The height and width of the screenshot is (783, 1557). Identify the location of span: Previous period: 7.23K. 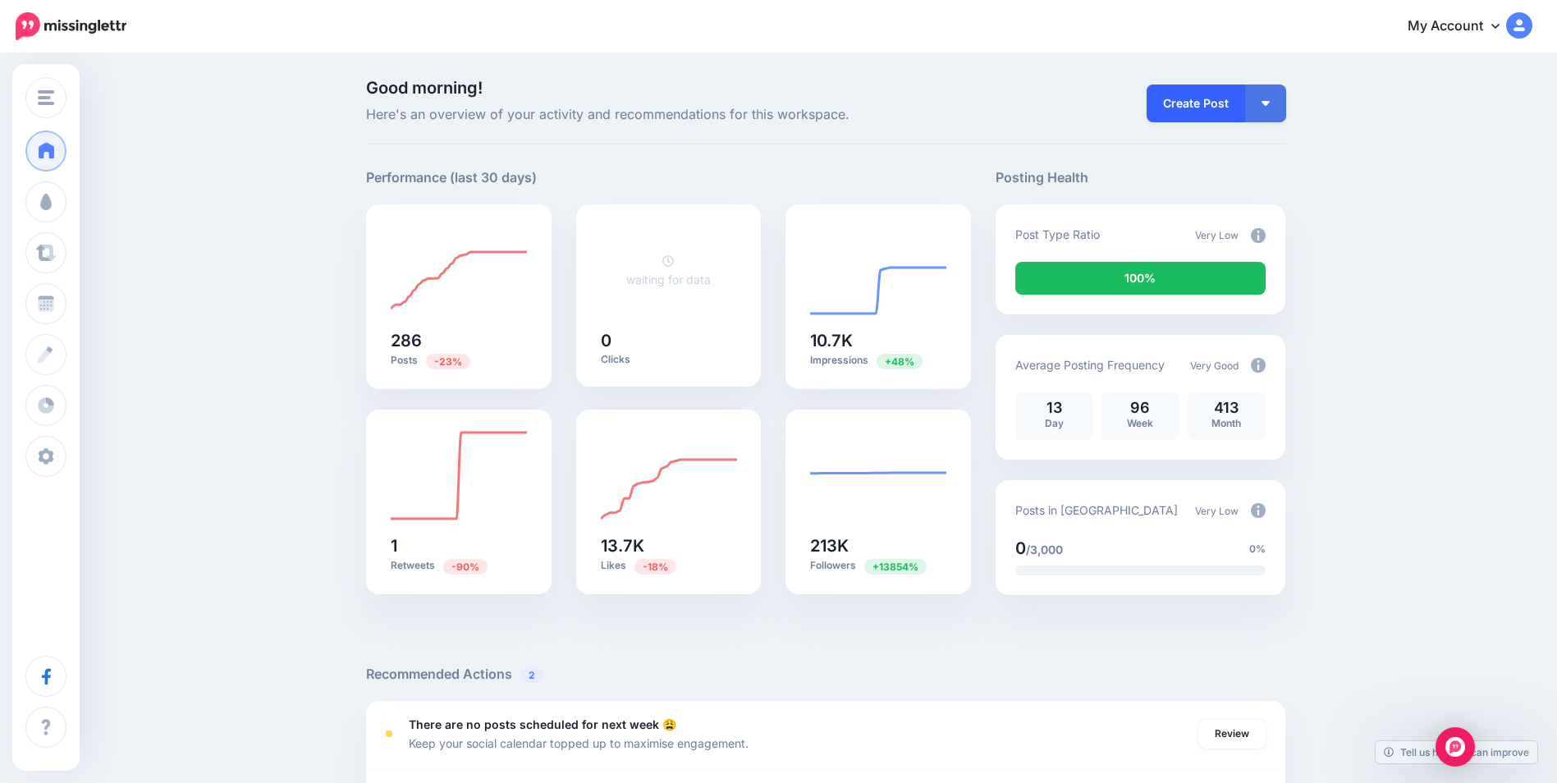
(900, 361).